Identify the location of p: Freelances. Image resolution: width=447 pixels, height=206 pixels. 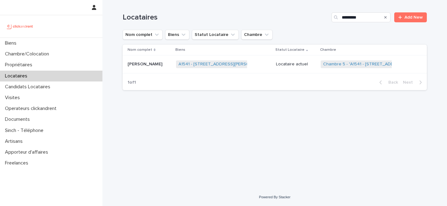
(18, 163).